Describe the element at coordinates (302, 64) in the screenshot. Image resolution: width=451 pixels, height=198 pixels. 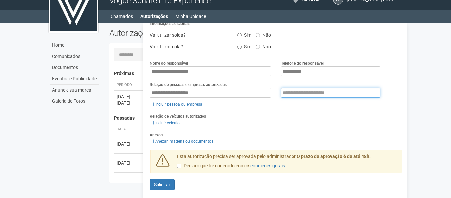
I see `label: Telefone do responsável` at that location.